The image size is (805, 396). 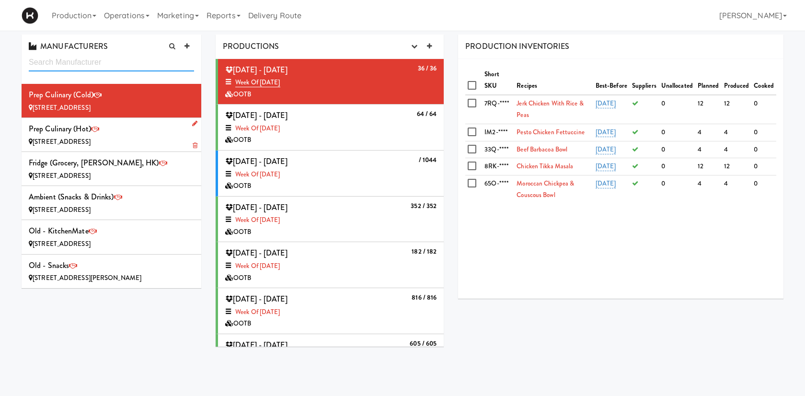 What do you see at coordinates (677, 81) in the screenshot?
I see `th: Unallocated` at bounding box center [677, 81].